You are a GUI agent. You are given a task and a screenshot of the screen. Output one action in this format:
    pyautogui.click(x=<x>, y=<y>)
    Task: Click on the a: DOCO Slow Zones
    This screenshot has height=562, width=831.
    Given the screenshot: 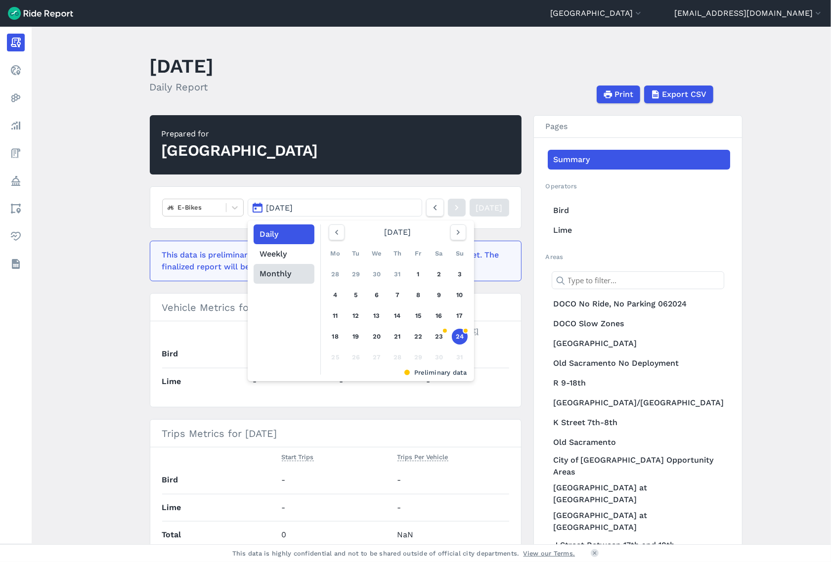 What is the action you would take?
    pyautogui.click(x=639, y=324)
    